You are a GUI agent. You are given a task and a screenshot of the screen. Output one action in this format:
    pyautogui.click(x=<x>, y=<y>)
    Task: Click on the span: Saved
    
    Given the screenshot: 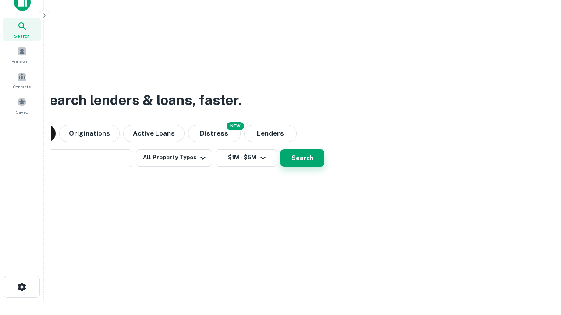 What is the action you would take?
    pyautogui.click(x=22, y=112)
    